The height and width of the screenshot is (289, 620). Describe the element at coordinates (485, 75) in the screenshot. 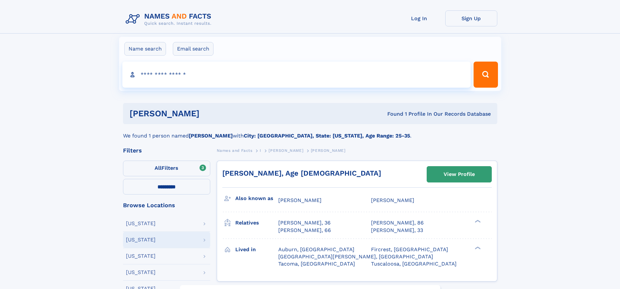

I see `button: Search Button` at that location.